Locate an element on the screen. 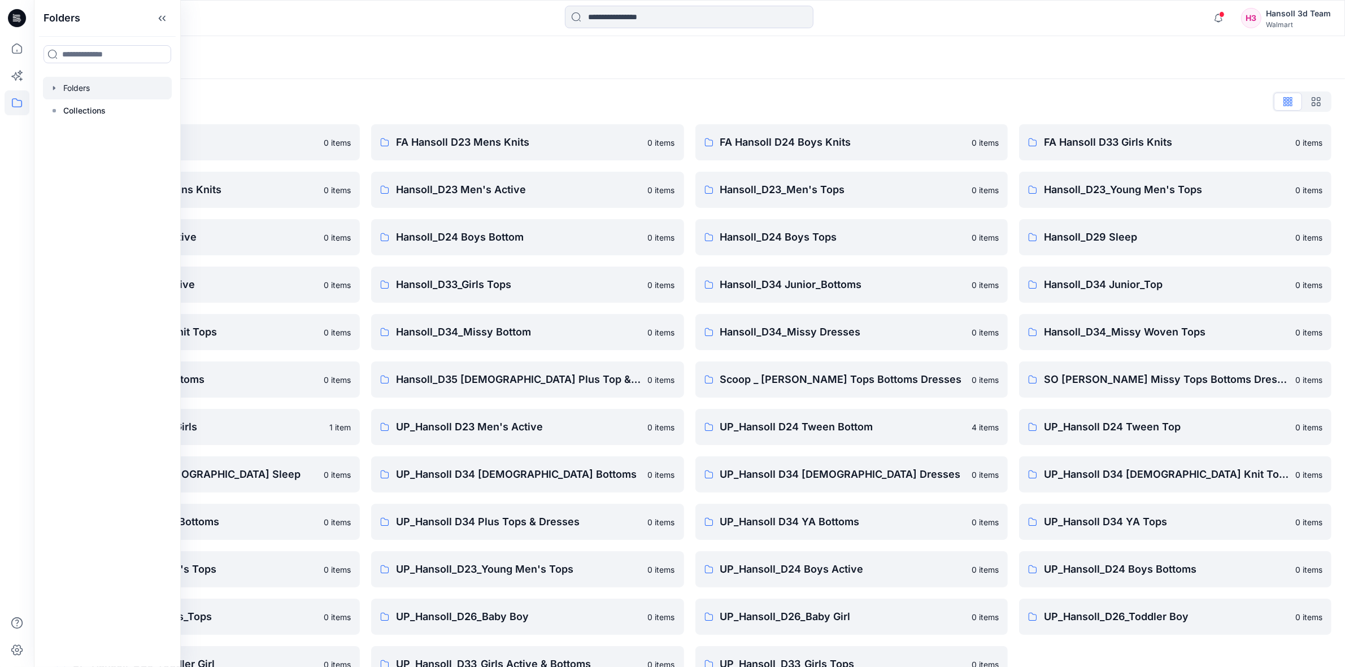 This screenshot has width=1345, height=667. a: Hansoll_D29 Sleep0 items is located at coordinates (1175, 237).